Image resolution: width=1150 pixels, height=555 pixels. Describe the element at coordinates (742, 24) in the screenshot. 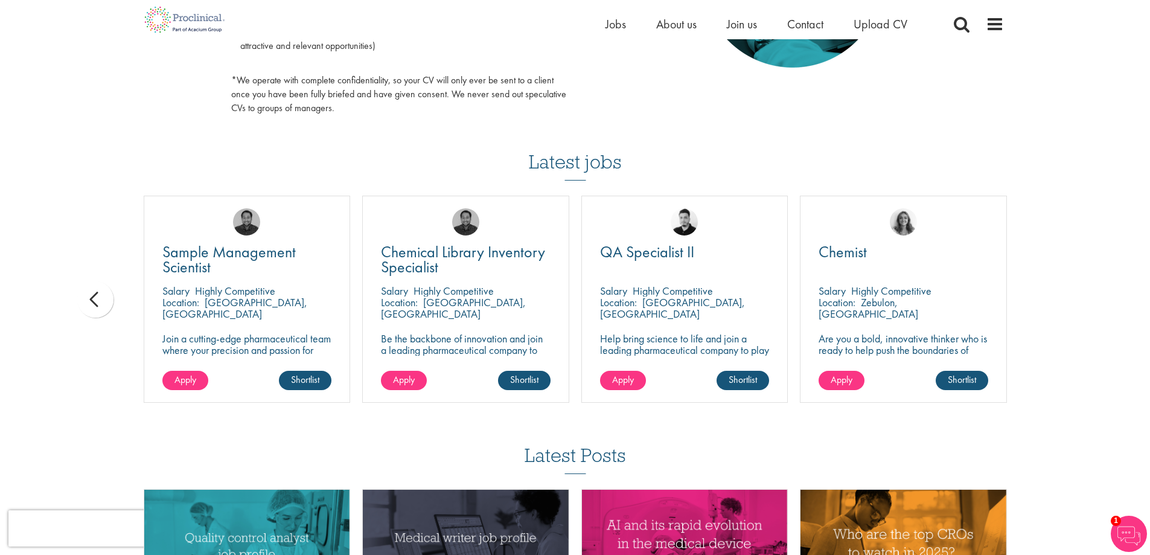

I see `span: Join us` at that location.